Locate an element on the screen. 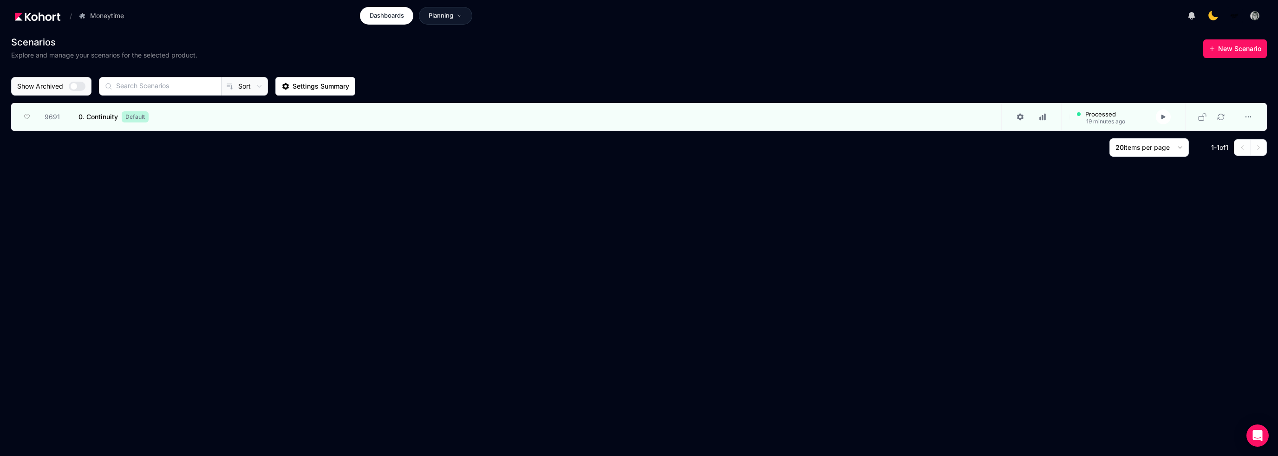 The width and height of the screenshot is (1278, 456). span: Default is located at coordinates (135, 117).